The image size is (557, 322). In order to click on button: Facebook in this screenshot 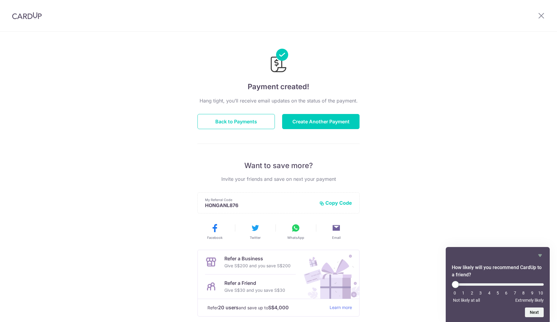, I will do `click(215, 232)`.